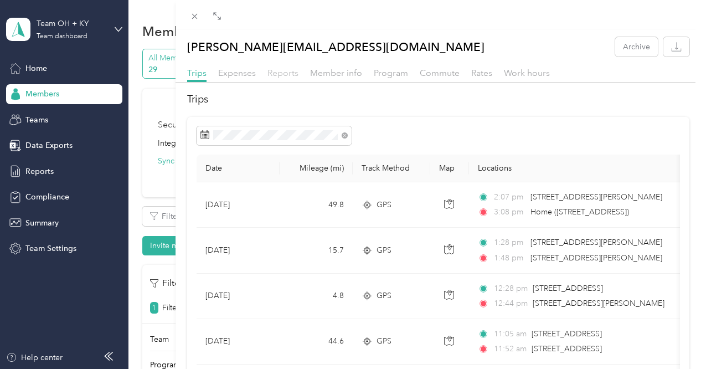  What do you see at coordinates (509, 197) in the screenshot?
I see `span: 2:07 pm` at bounding box center [509, 197].